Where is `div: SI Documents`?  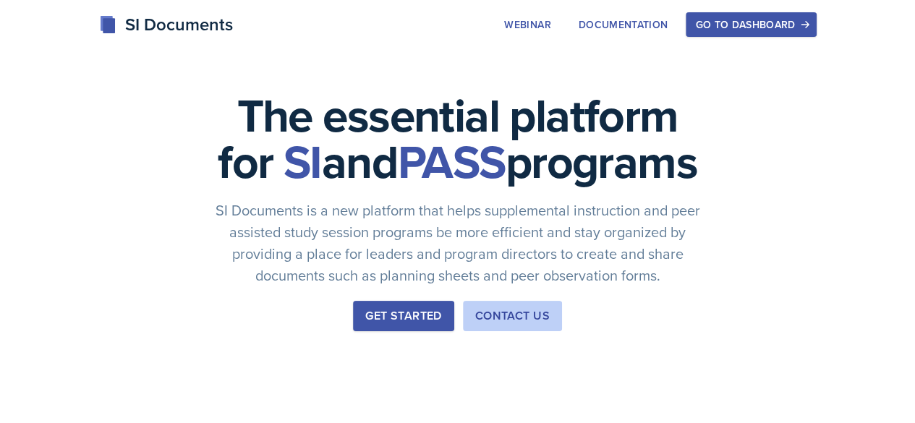
div: SI Documents is located at coordinates (166, 25).